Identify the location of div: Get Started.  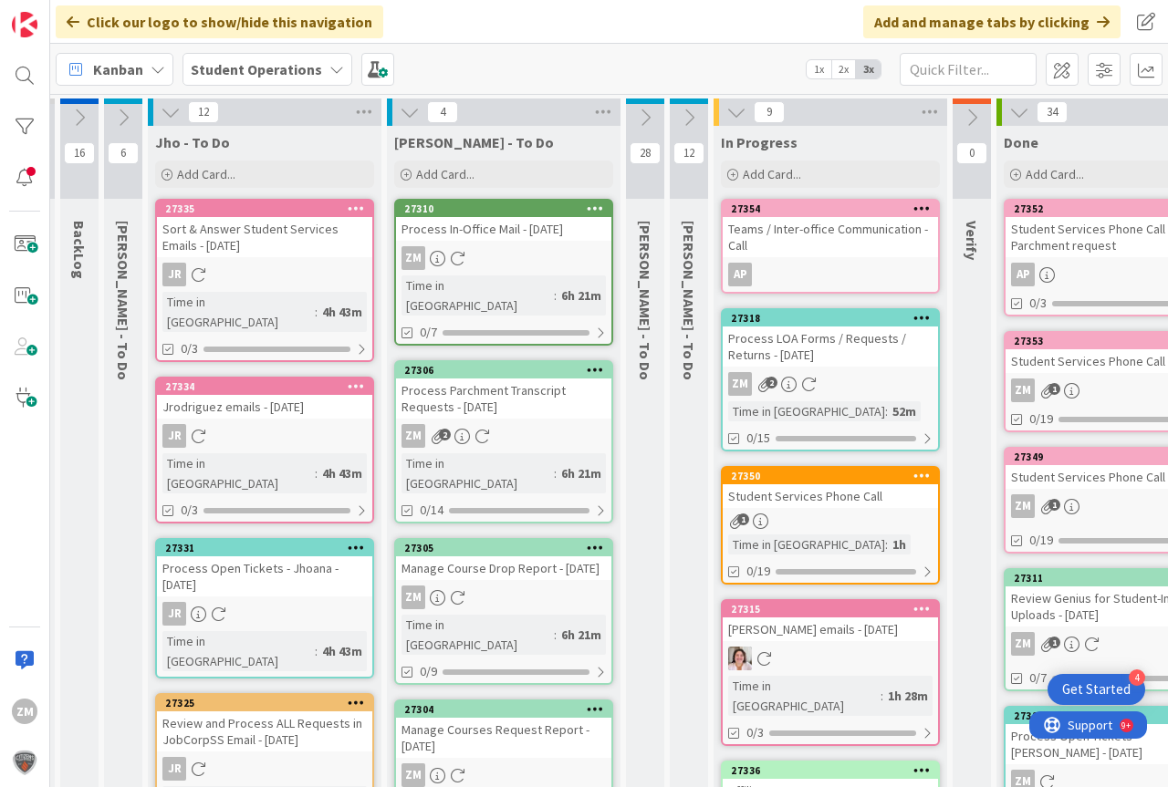
(1096, 690).